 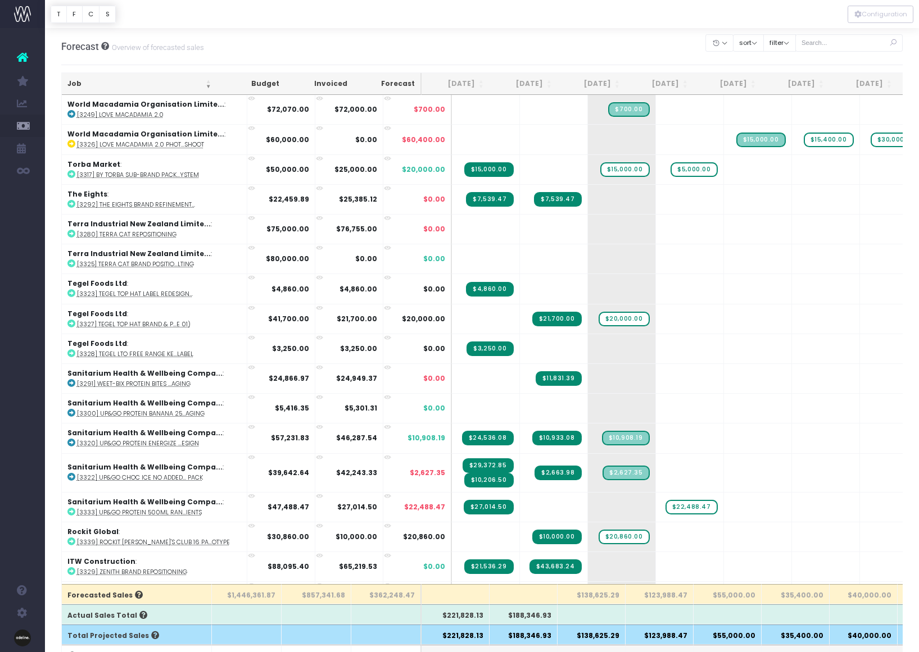 What do you see at coordinates (489, 349) in the screenshot?
I see `span: Streamtime Invoice: 3851 – [3328] Tegel LTO Free Range Kebabs Label` at bounding box center [489, 349].